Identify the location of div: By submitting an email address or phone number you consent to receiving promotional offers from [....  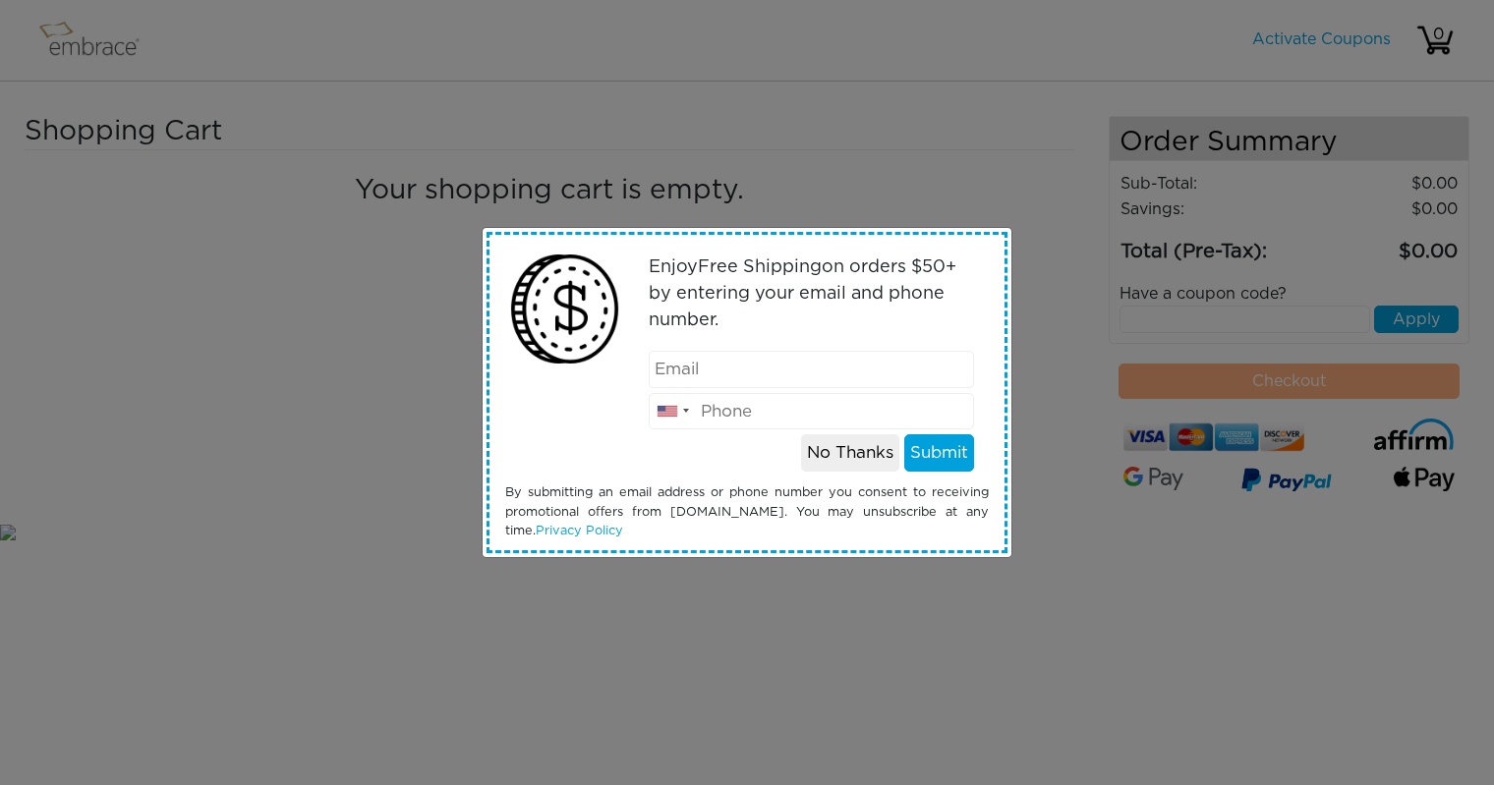
(747, 512).